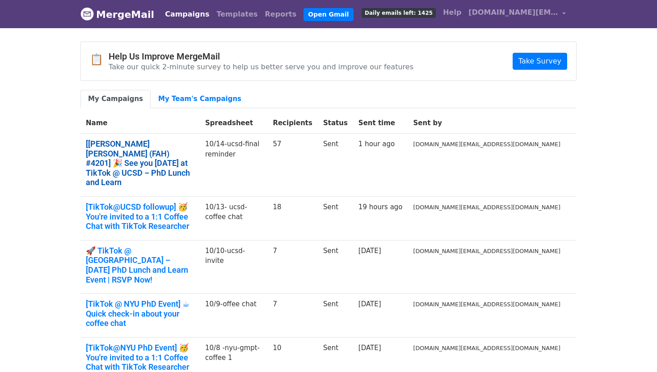 The width and height of the screenshot is (657, 372). I want to click on a: My Team's Campaigns, so click(200, 99).